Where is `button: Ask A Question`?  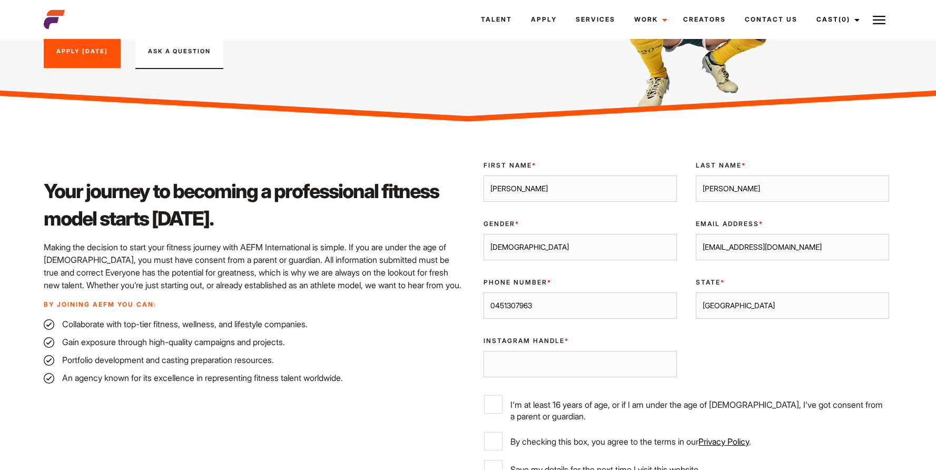 button: Ask A Question is located at coordinates (179, 52).